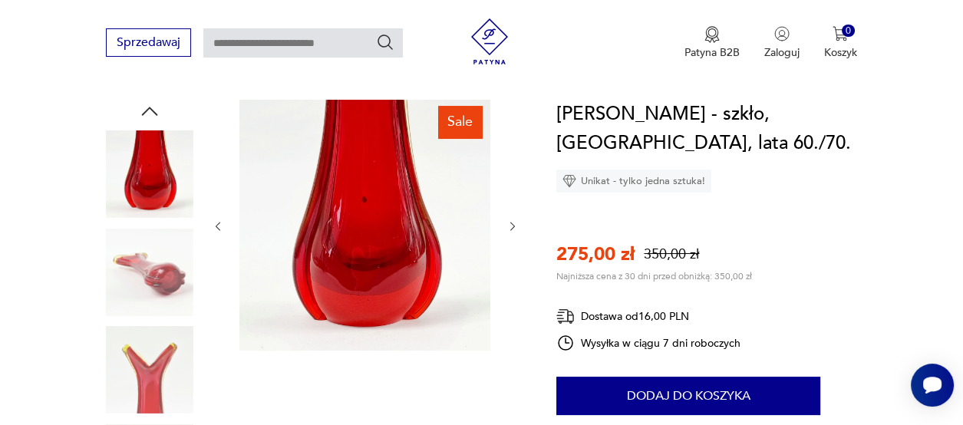 This screenshot has height=425, width=963. I want to click on div: 0, so click(848, 31).